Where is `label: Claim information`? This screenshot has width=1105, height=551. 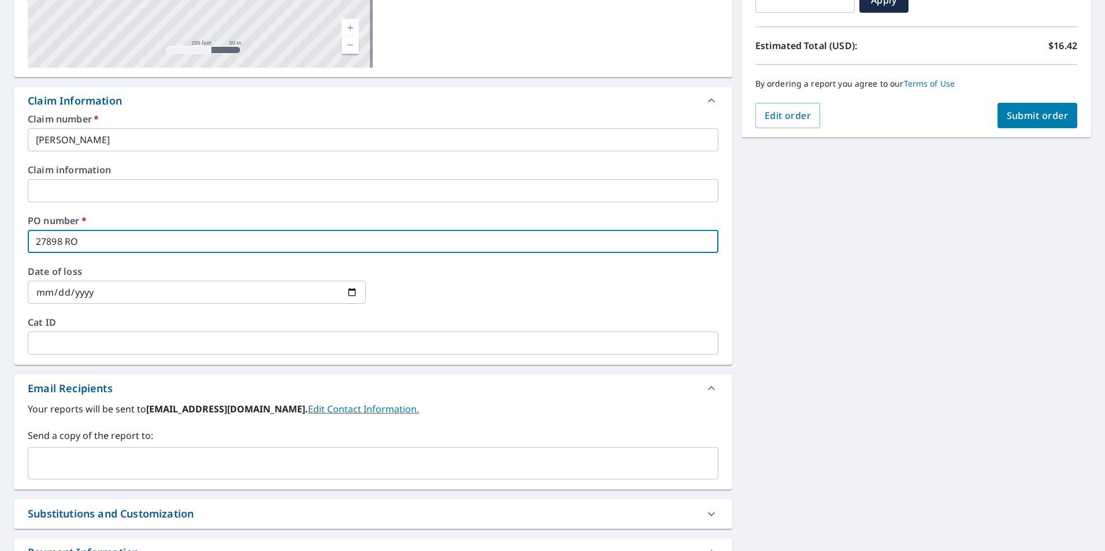
label: Claim information is located at coordinates (373, 170).